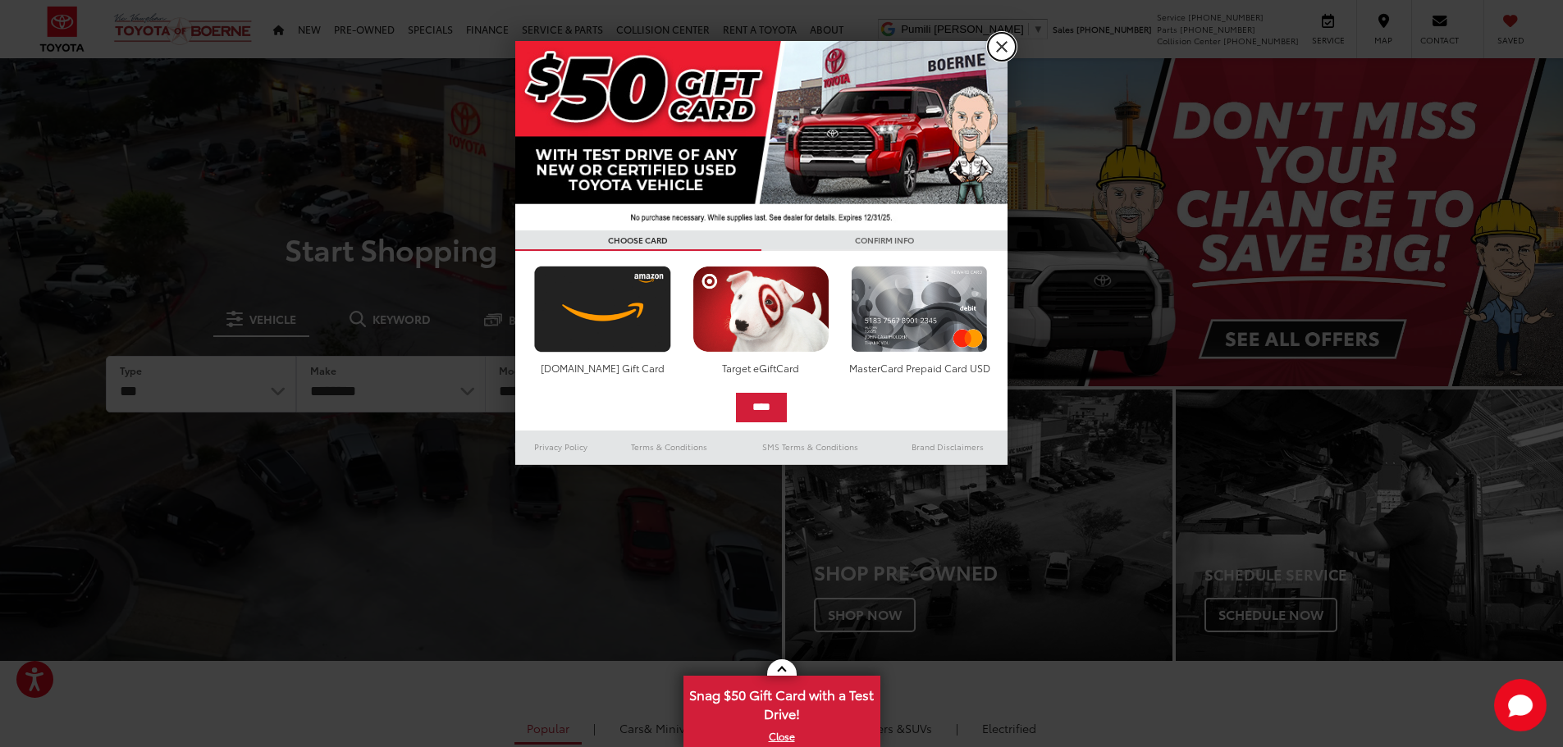 The height and width of the screenshot is (747, 1563). I want to click on h3: CONFIRM INFO, so click(884, 240).